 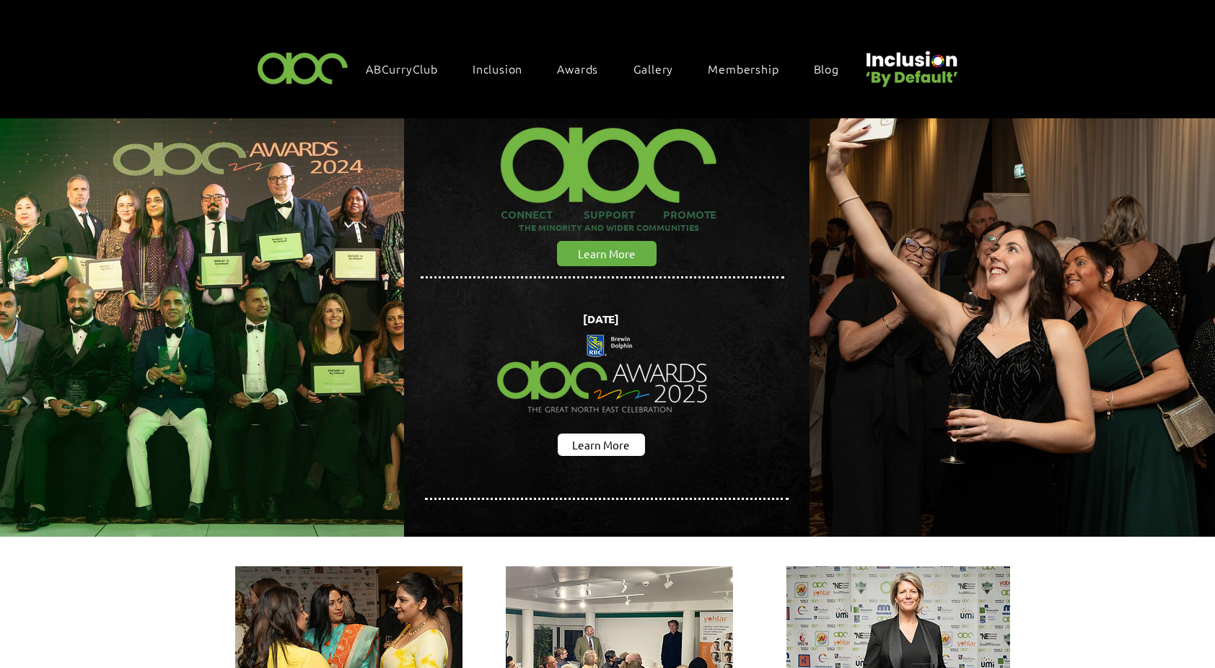 What do you see at coordinates (608, 214) in the screenshot?
I see `span: CONNECT SUPPORT PROMOTE` at bounding box center [608, 214].